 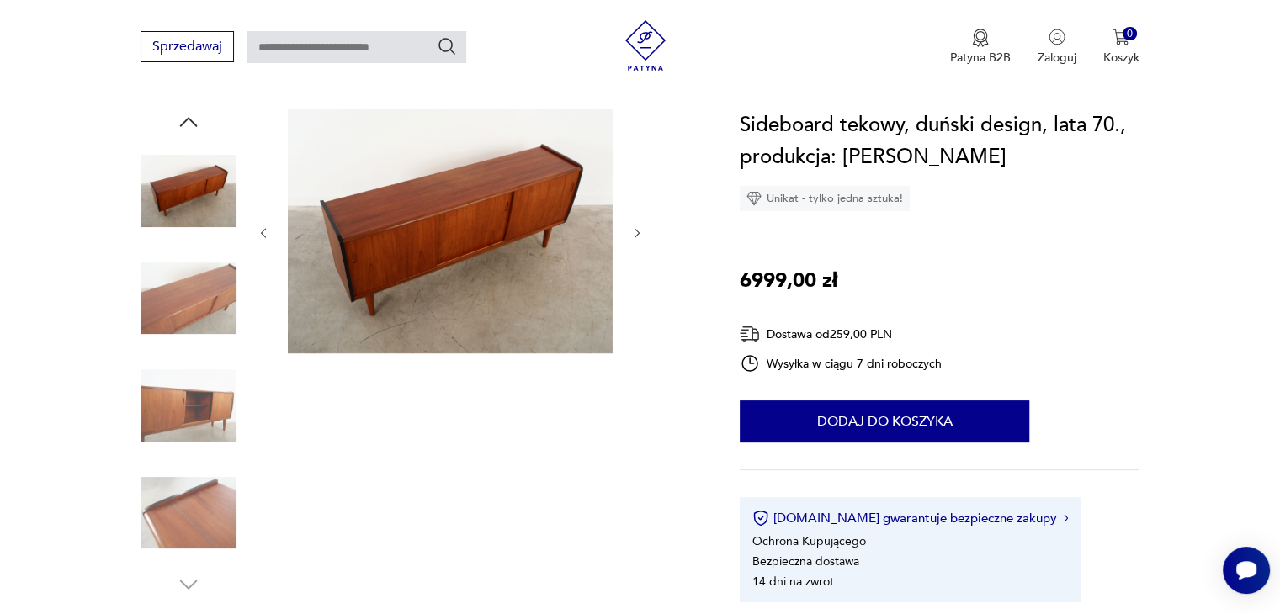 I want to click on div: Dostawa od 259,00 PLN, so click(x=840, y=334).